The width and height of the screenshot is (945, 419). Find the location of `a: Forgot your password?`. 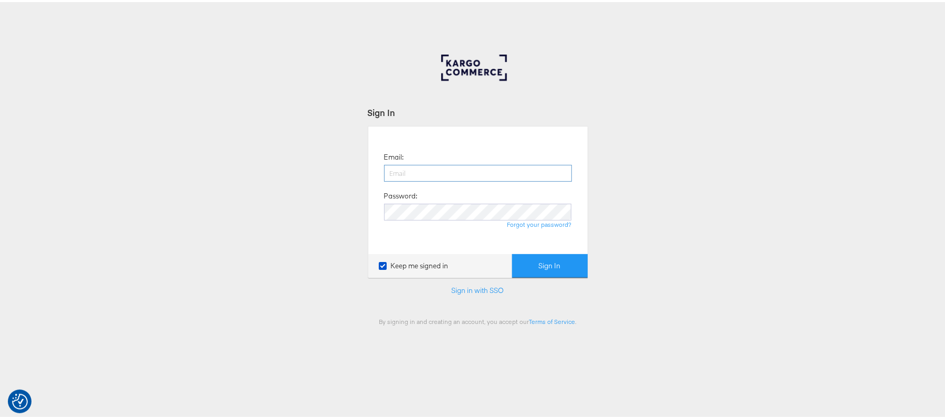

a: Forgot your password? is located at coordinates (539, 222).